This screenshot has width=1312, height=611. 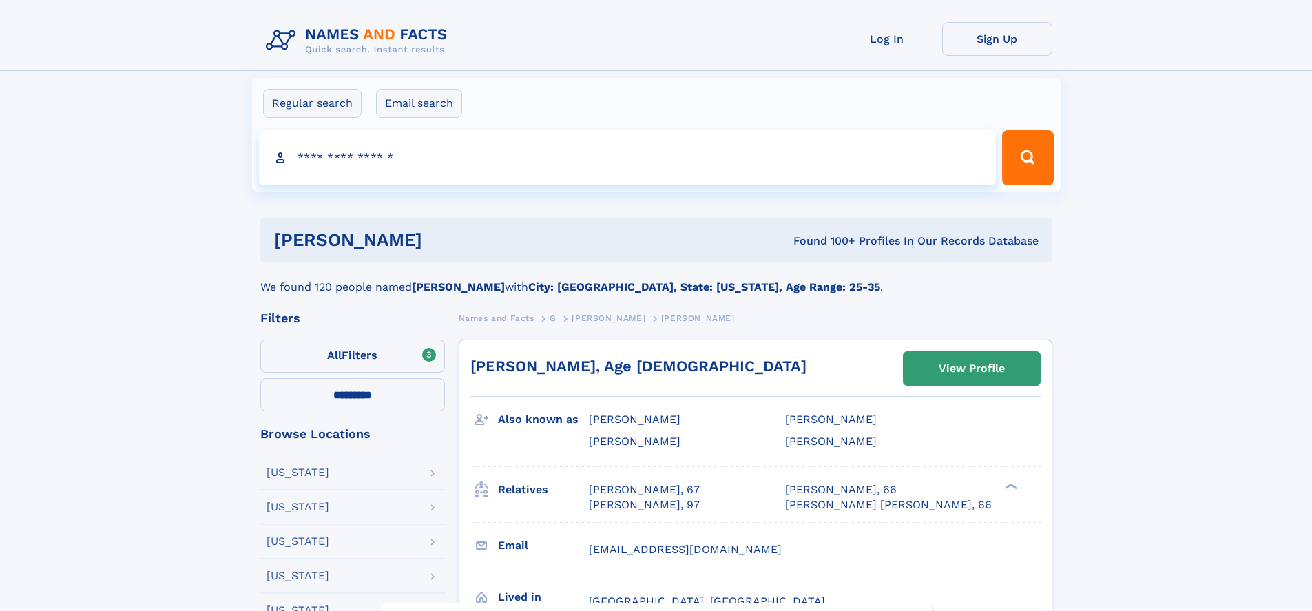 I want to click on a: Log In, so click(x=887, y=39).